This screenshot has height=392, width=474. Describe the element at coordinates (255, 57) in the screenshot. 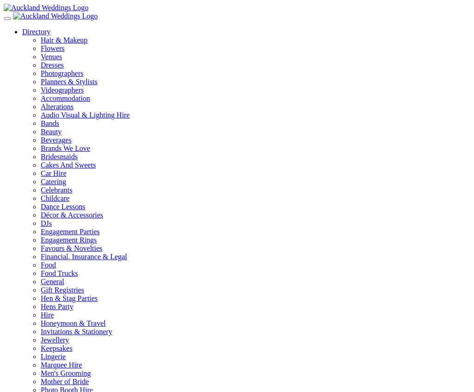

I see `a: Venues` at that location.